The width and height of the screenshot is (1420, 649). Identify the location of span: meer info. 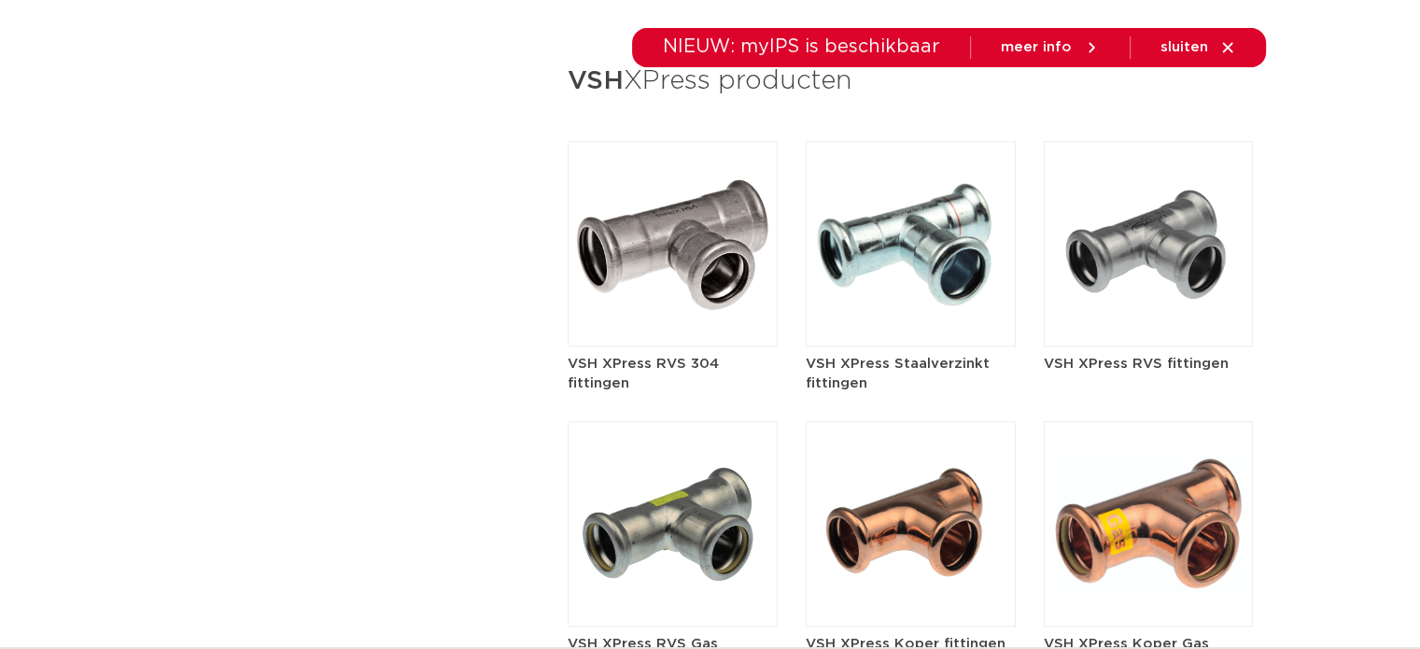
(1036, 47).